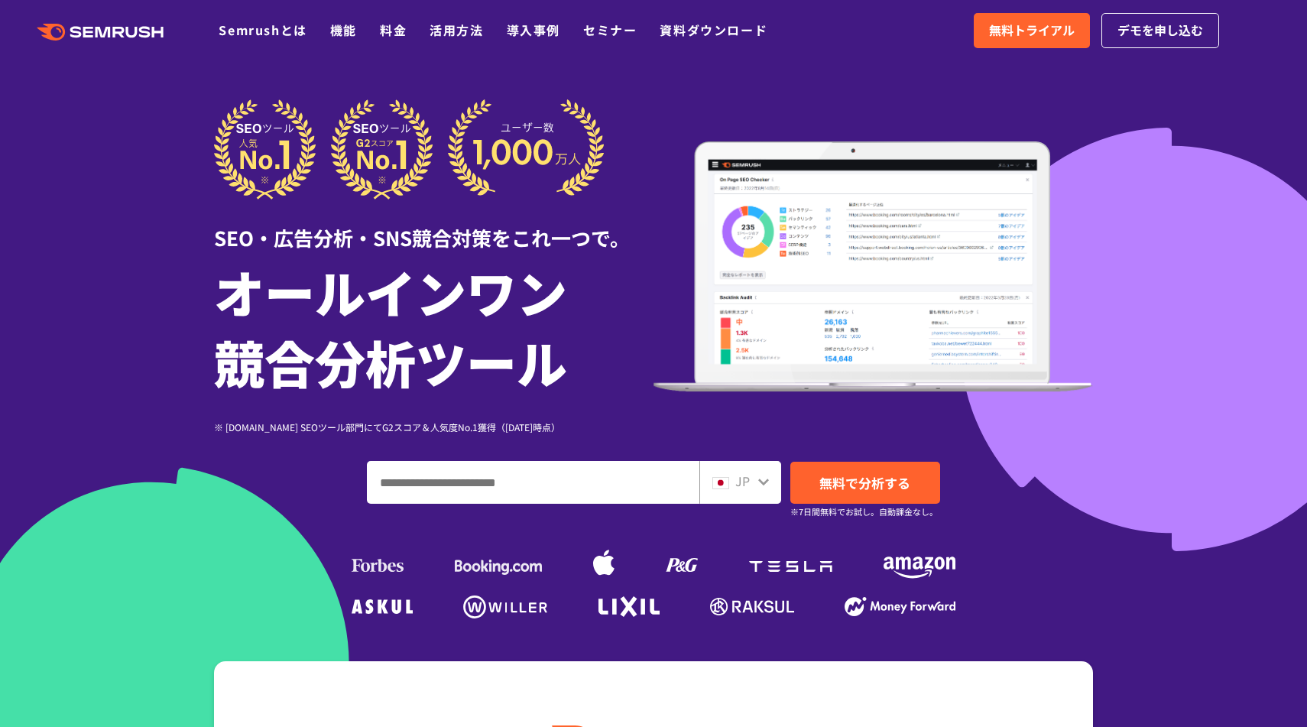  Describe the element at coordinates (533, 482) in the screenshot. I see `input: ドメイン、キーワードまたはURLを入力してください` at that location.